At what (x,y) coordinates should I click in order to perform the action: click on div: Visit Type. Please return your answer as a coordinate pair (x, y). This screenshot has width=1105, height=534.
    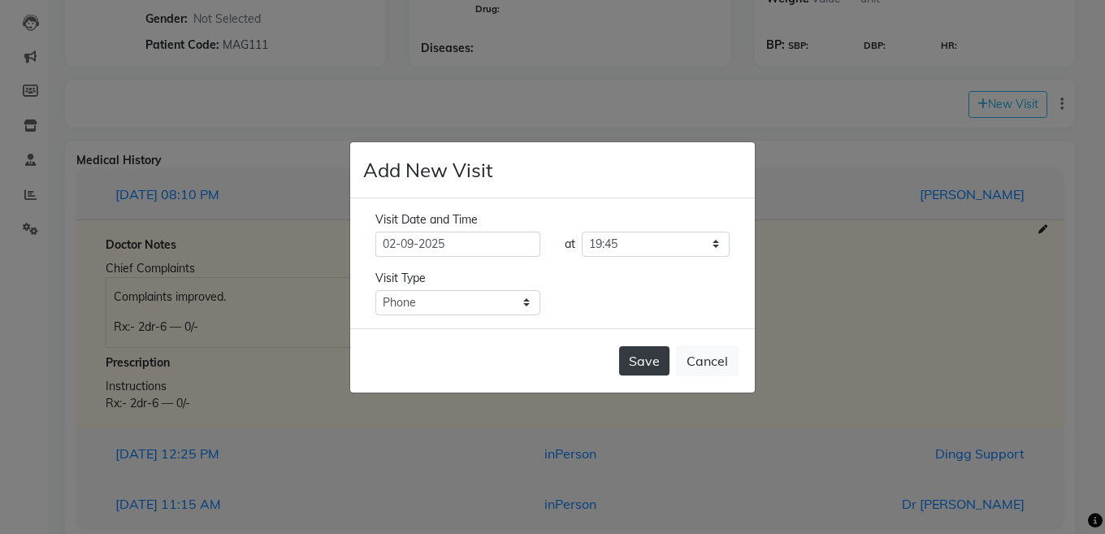
    Looking at the image, I should click on (552, 278).